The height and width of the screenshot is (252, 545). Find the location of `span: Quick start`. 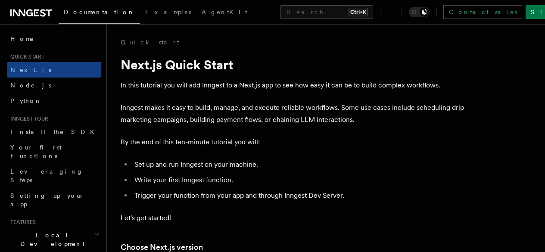

span: Quick start is located at coordinates (25, 57).